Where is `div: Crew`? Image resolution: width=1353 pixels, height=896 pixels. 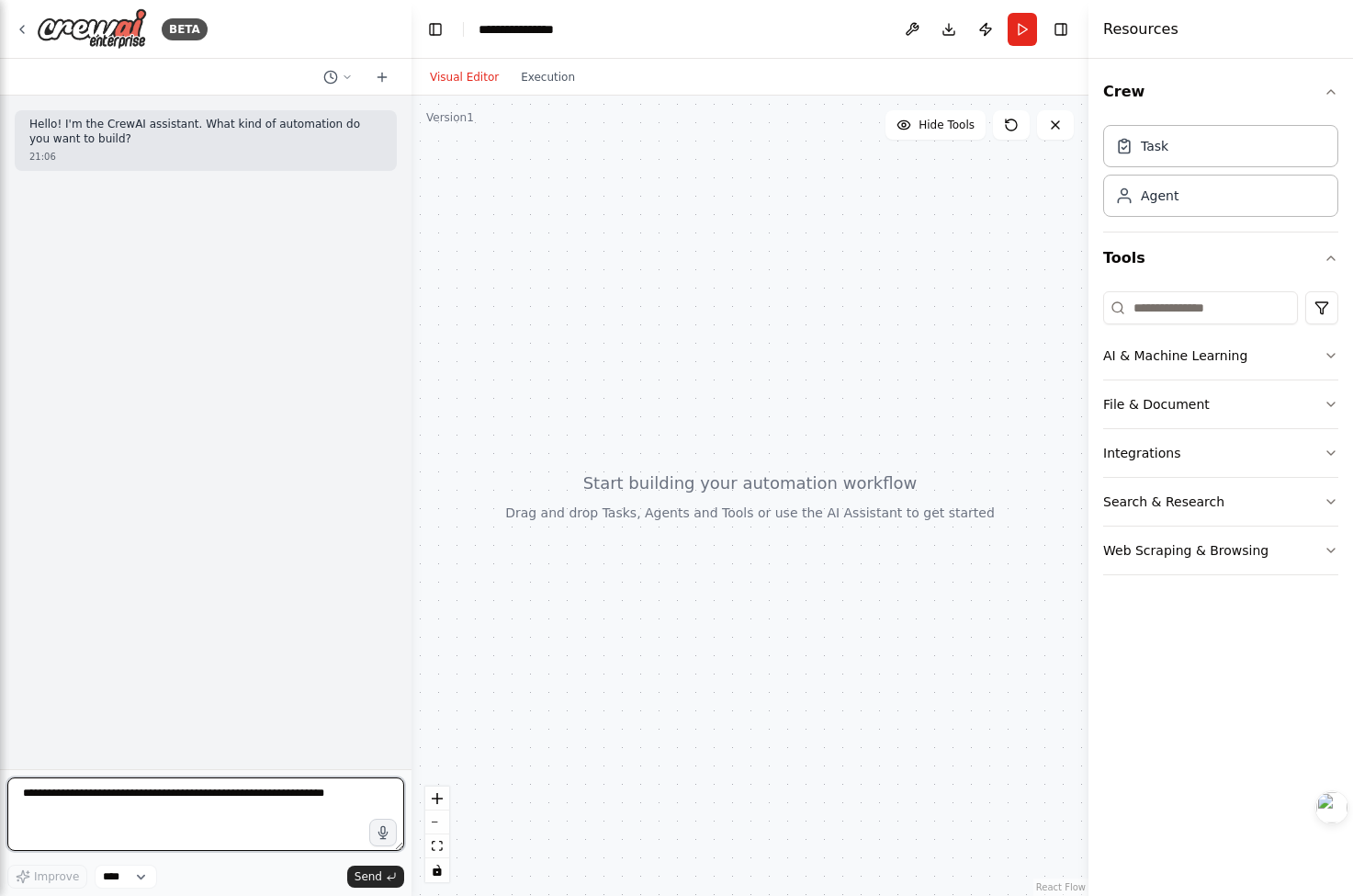
div: Crew is located at coordinates (1221, 175).